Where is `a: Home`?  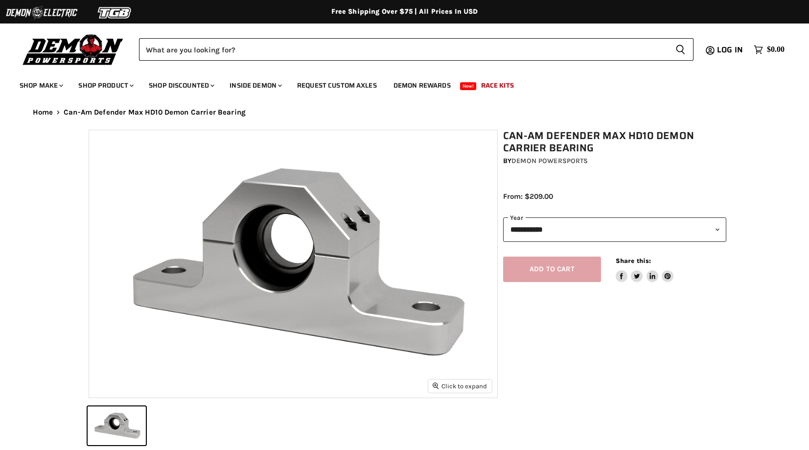
a: Home is located at coordinates (43, 112).